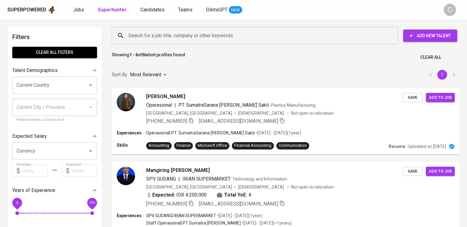 This screenshot has width=467, height=227. What do you see at coordinates (430, 36) in the screenshot?
I see `button: Add New Talent` at bounding box center [430, 36].